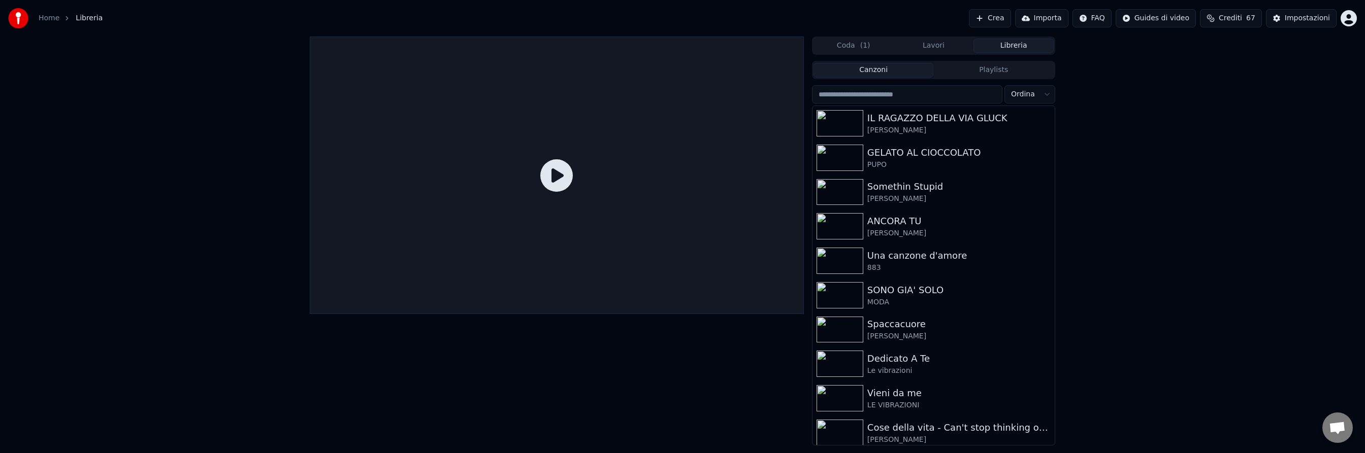  I want to click on button: FAQ, so click(1091, 18).